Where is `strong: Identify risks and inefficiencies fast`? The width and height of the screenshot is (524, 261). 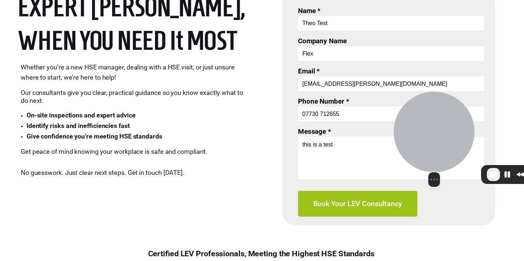 strong: Identify risks and inefficiencies fast is located at coordinates (78, 126).